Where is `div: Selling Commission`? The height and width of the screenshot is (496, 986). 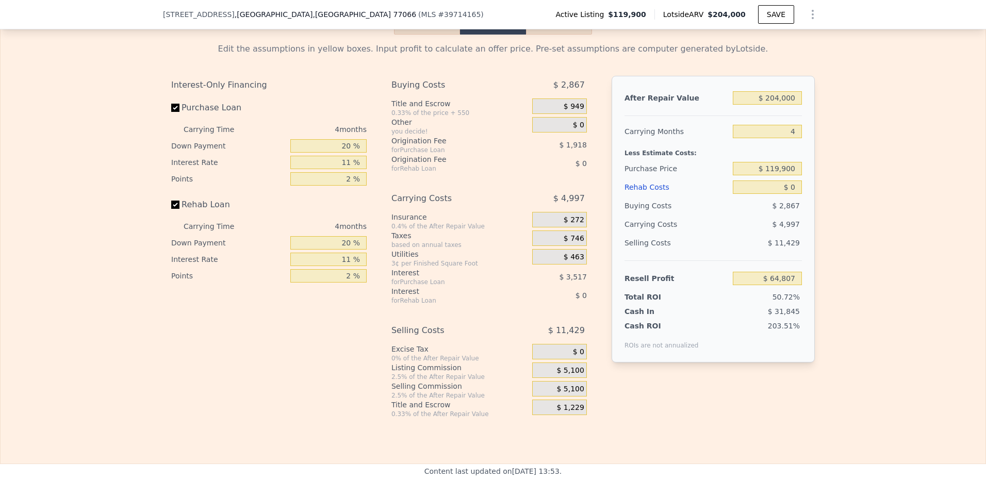 div: Selling Commission is located at coordinates (459, 386).